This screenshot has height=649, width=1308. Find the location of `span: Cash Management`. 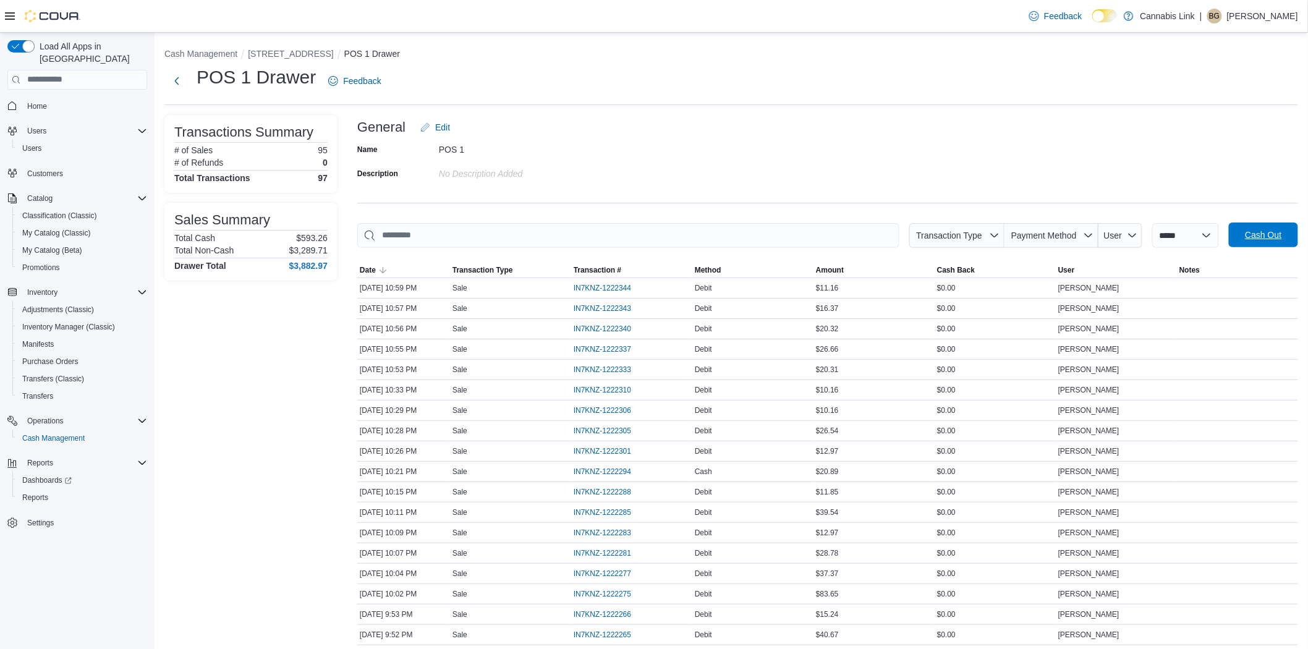

span: Cash Management is located at coordinates (82, 438).